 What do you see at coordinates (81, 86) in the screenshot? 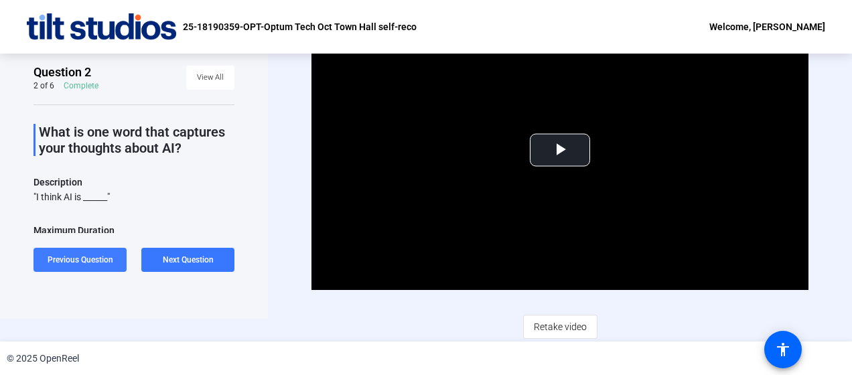
I see `div: Complete` at bounding box center [81, 86].